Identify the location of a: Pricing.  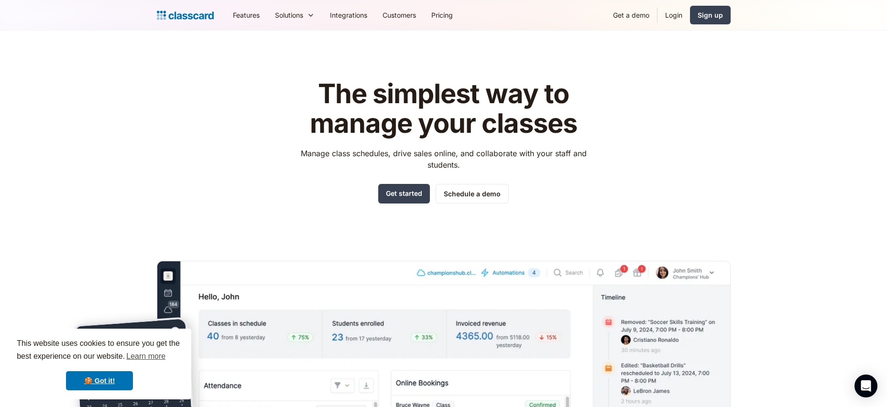
(442, 15).